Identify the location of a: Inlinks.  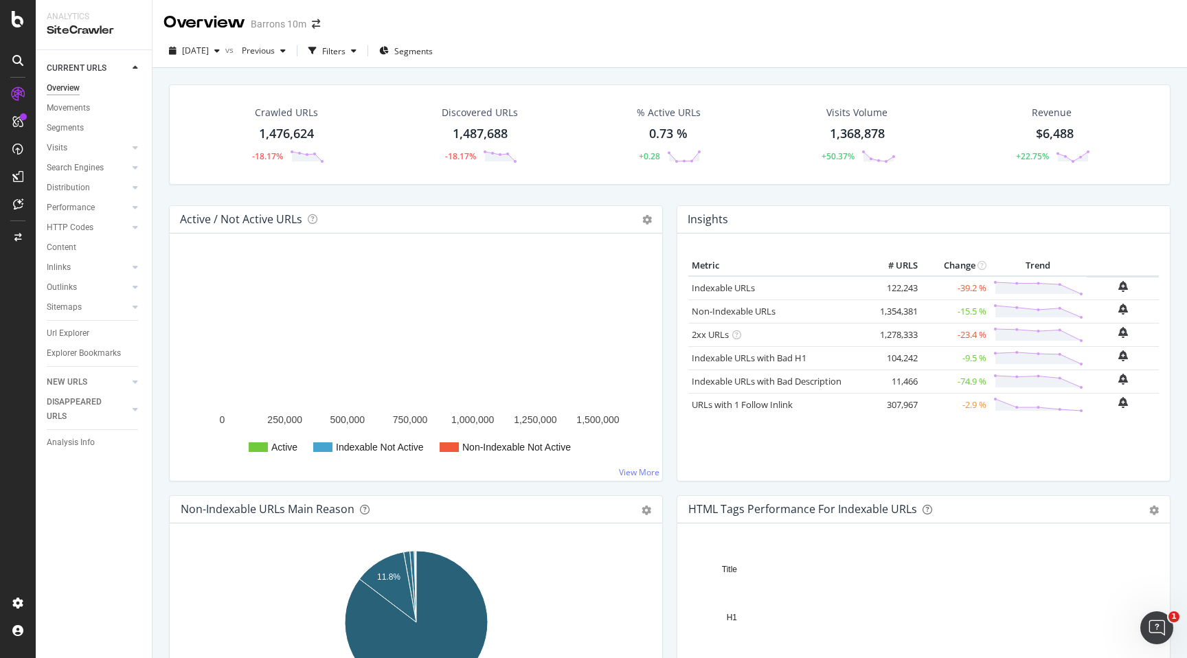
(87, 267).